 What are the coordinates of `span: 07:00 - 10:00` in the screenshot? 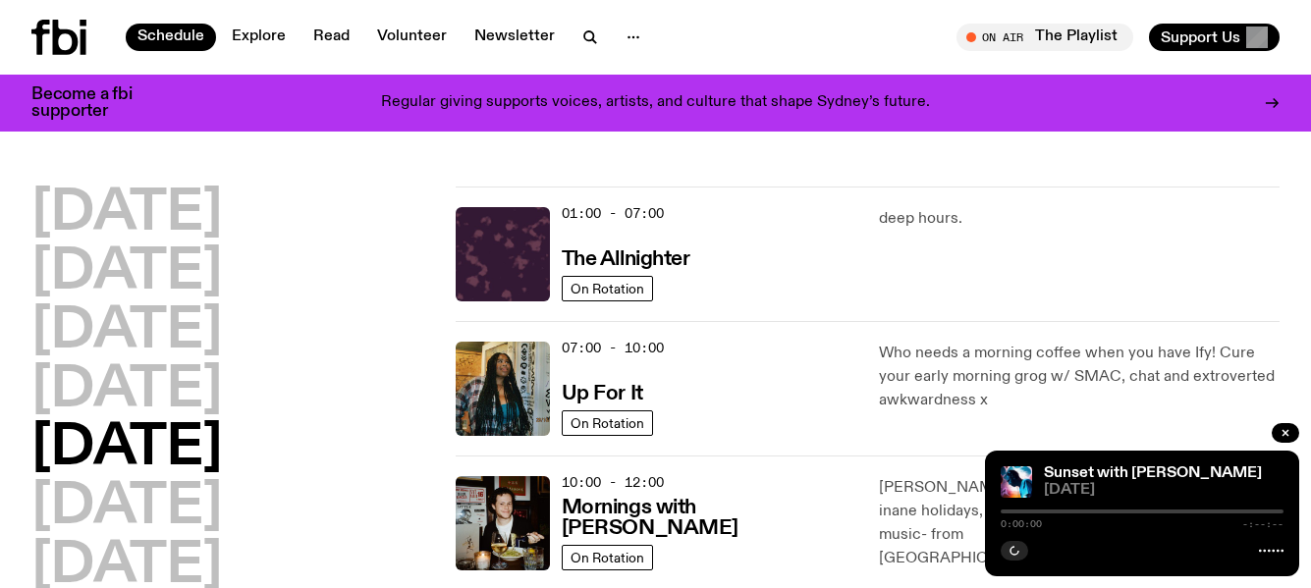 It's located at (613, 348).